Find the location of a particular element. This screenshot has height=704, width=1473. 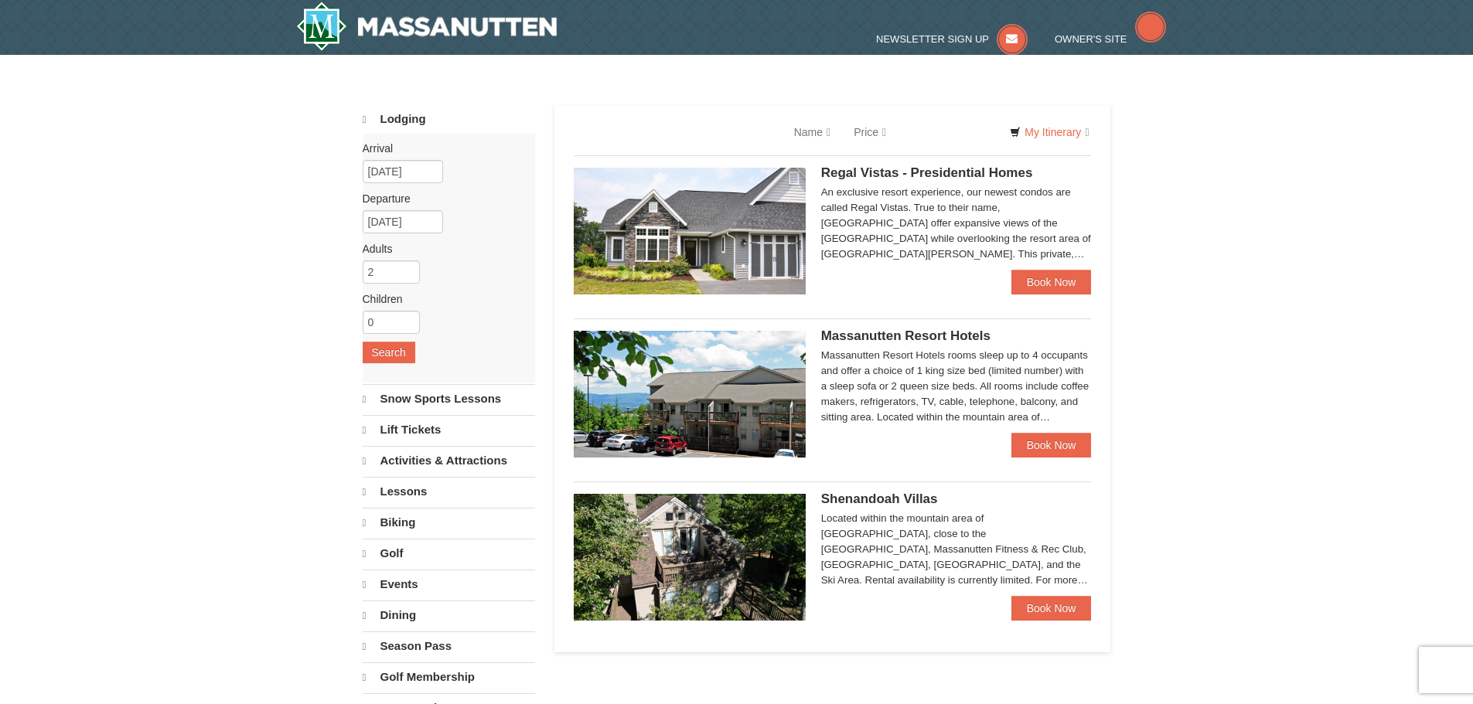

span: Owner's Site is located at coordinates (1091, 39).